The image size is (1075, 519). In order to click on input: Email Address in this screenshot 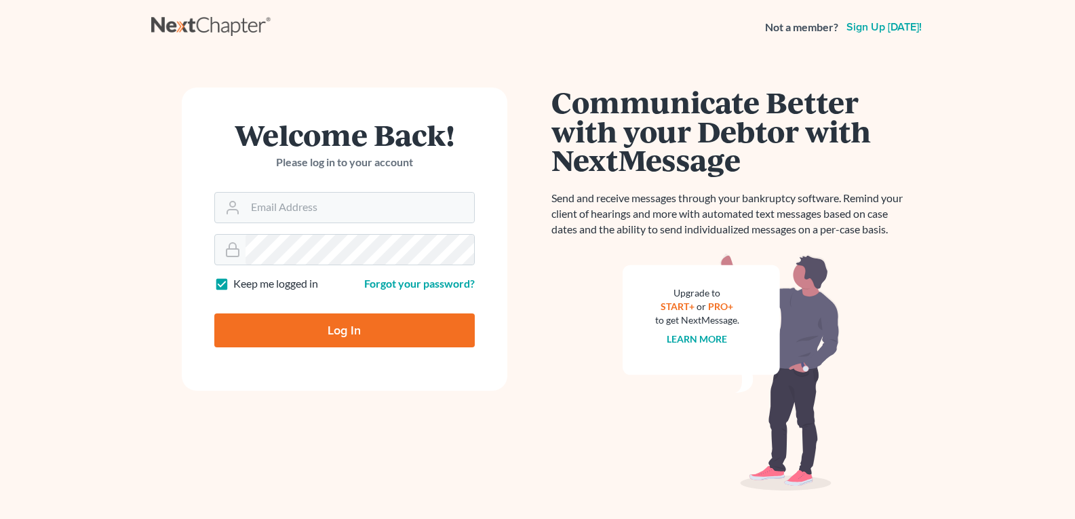, I will do `click(360, 208)`.